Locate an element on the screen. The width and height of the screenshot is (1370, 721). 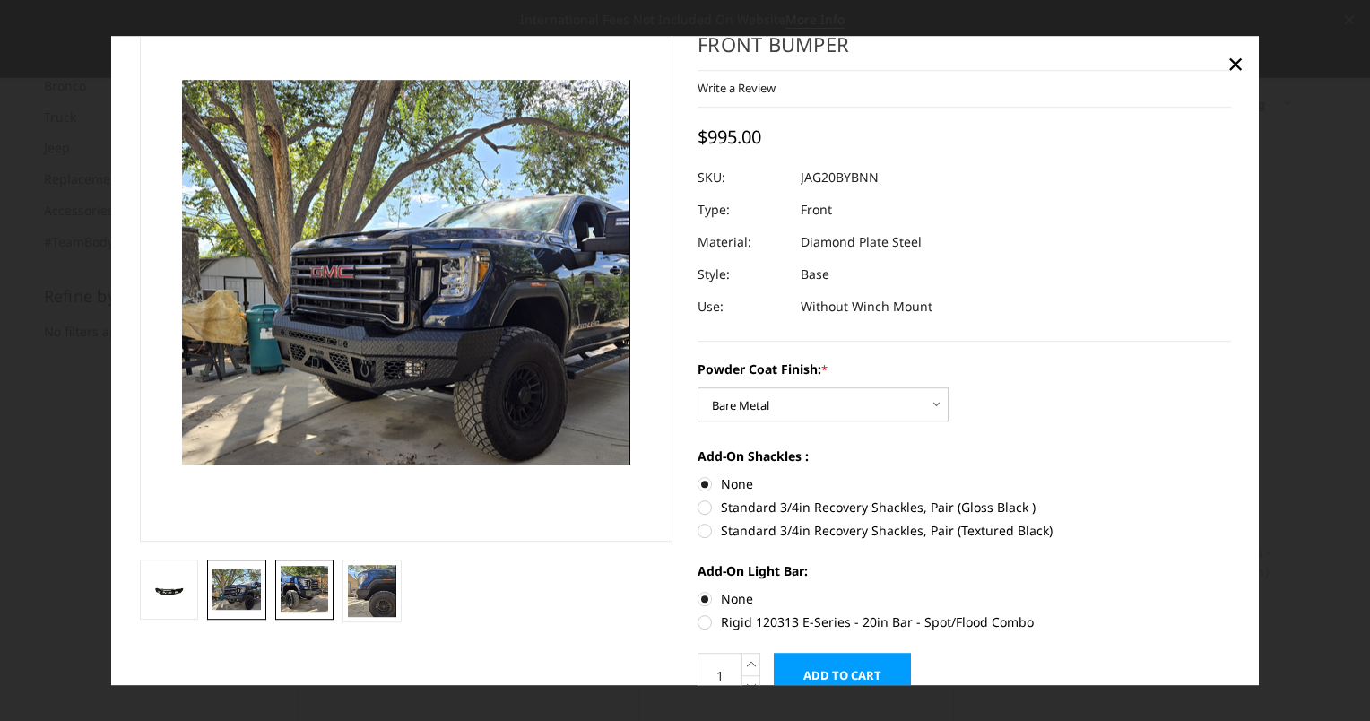
label: Standard 3/4in Recovery Shackles, Pair (Gloss Black ) is located at coordinates (964, 508).